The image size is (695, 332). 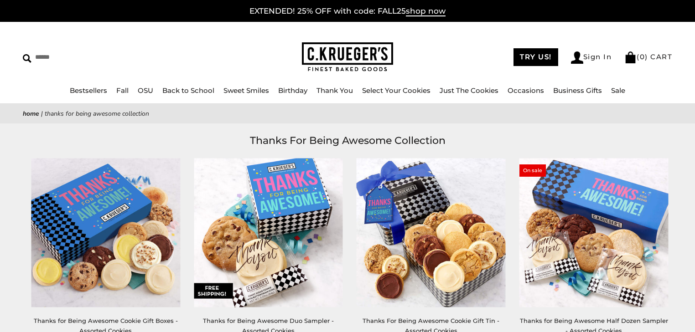 What do you see at coordinates (347, 11) in the screenshot?
I see `a: EXTENDED! 25% OFF with code: FALL25shop now` at bounding box center [347, 11].